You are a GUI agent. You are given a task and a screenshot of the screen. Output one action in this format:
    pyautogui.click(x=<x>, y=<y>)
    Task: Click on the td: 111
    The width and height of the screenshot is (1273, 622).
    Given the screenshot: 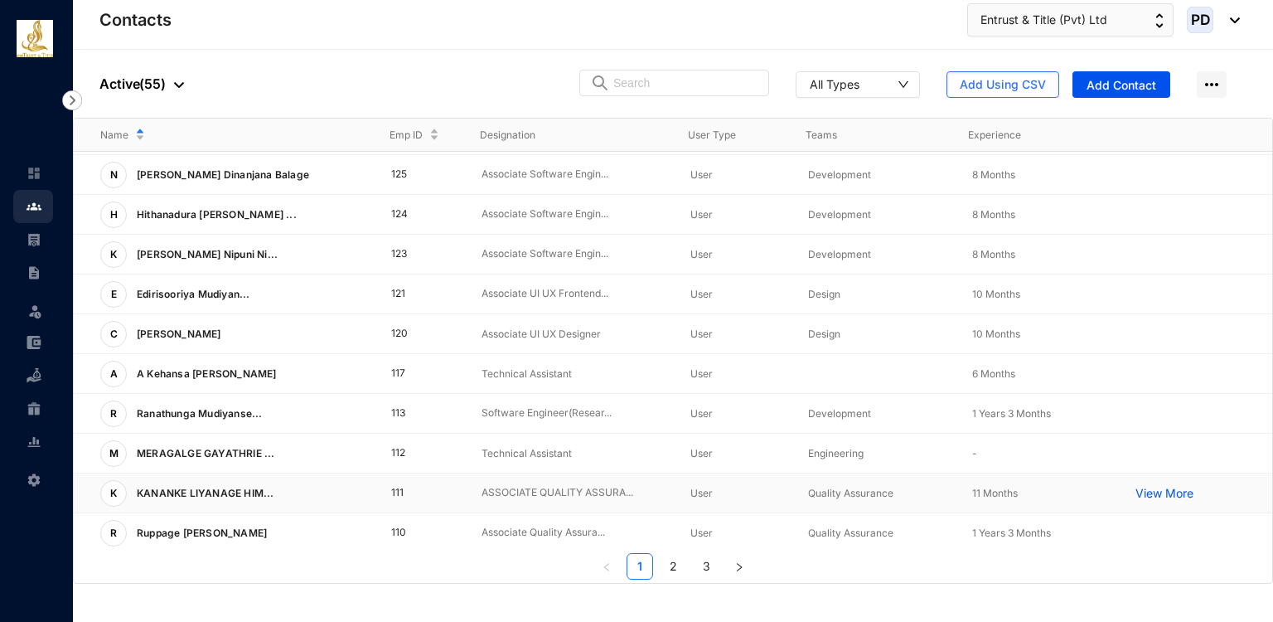 What is the action you would take?
    pyautogui.click(x=410, y=493)
    